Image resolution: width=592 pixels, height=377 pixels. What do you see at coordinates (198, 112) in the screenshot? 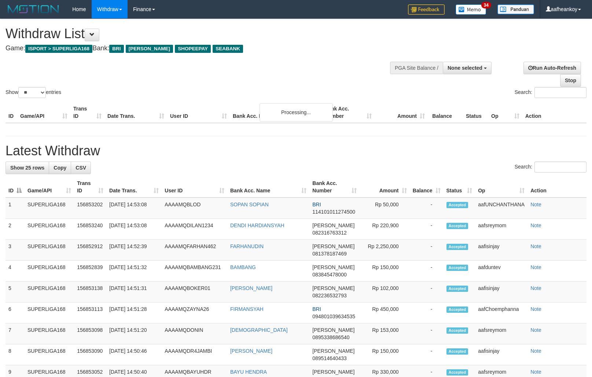
I see `th: User ID` at bounding box center [198, 112].